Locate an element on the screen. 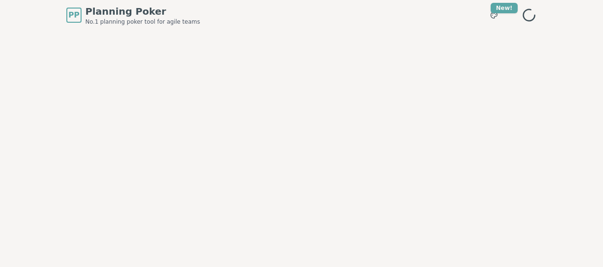 The height and width of the screenshot is (267, 603). a: PPPlanning PokerNo.1 planning poker tool for agile teams is located at coordinates (133, 15).